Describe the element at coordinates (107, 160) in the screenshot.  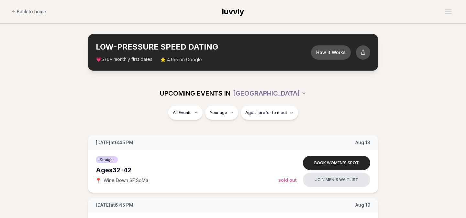
I see `span: Straight` at that location.